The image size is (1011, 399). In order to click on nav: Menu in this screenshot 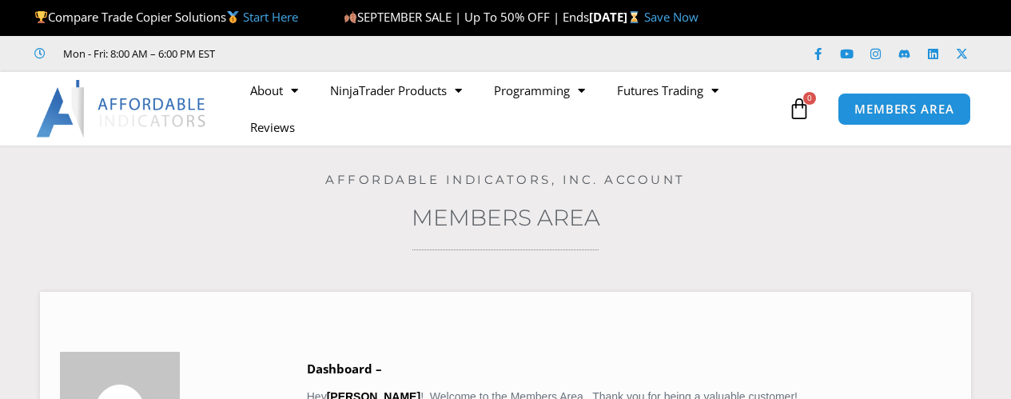, I will do `click(509, 109)`.